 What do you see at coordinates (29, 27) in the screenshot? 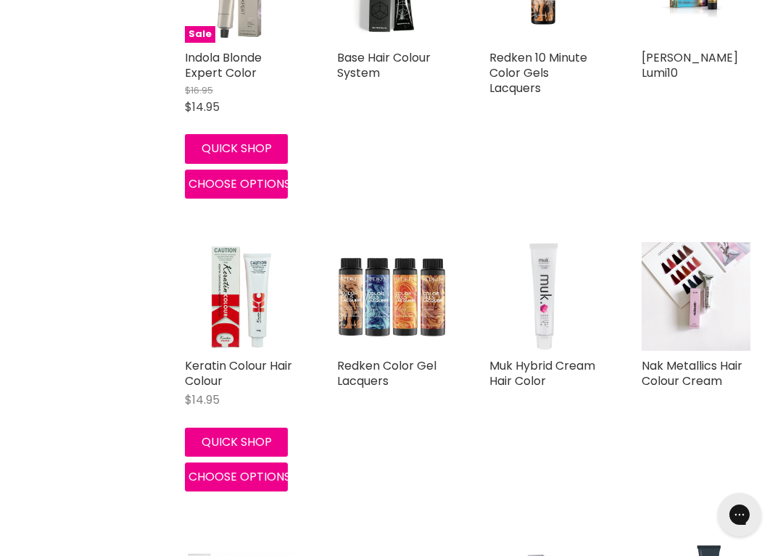
I see `button: Open gorgias live chat` at bounding box center [29, 27].